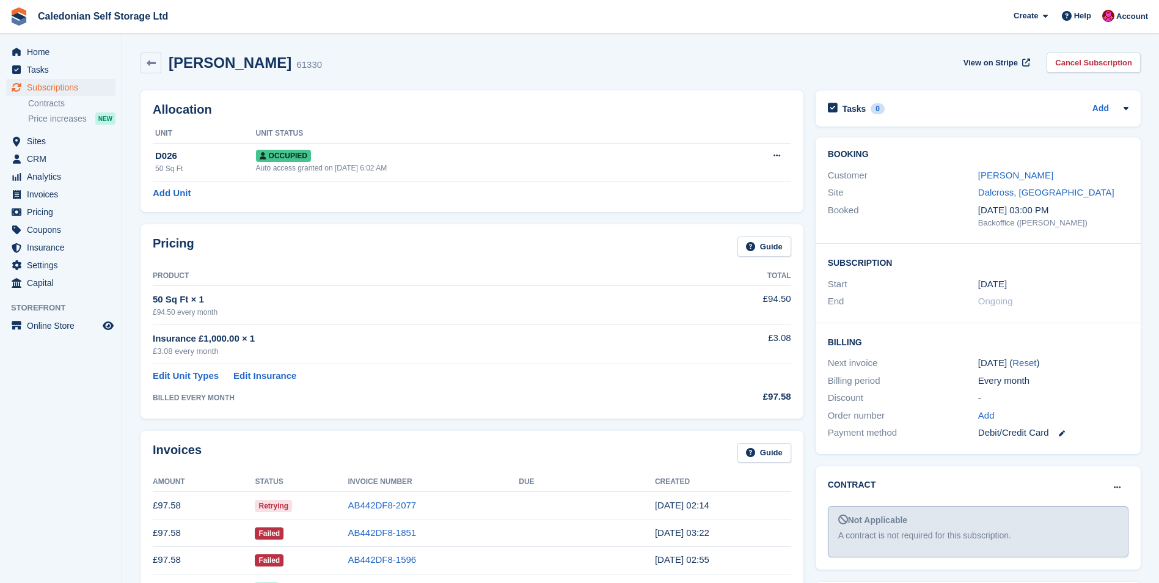 Image resolution: width=1159 pixels, height=583 pixels. What do you see at coordinates (64, 194) in the screenshot?
I see `span: Invoices` at bounding box center [64, 194].